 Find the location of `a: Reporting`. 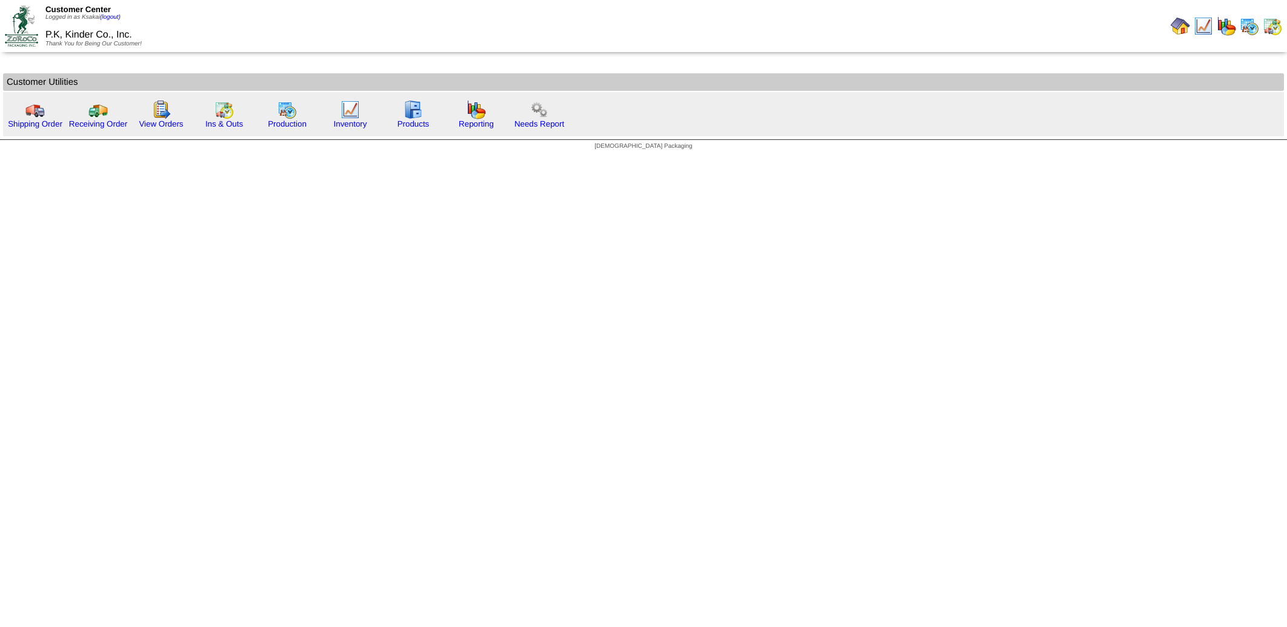

a: Reporting is located at coordinates (476, 124).